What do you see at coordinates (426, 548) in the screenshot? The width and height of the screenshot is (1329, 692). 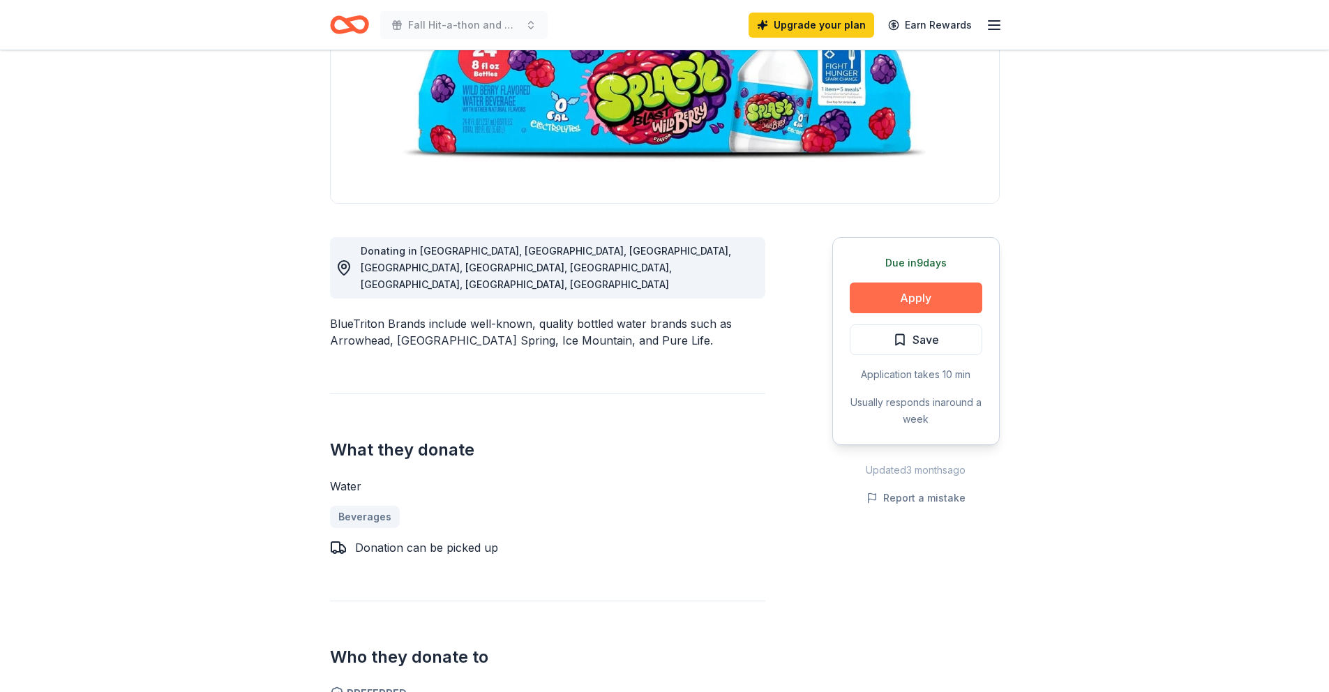 I see `div: Donation can be picked up` at bounding box center [426, 548].